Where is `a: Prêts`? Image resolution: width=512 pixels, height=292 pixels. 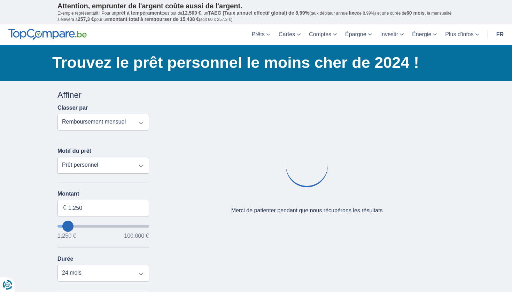
a: Prêts is located at coordinates (261, 34).